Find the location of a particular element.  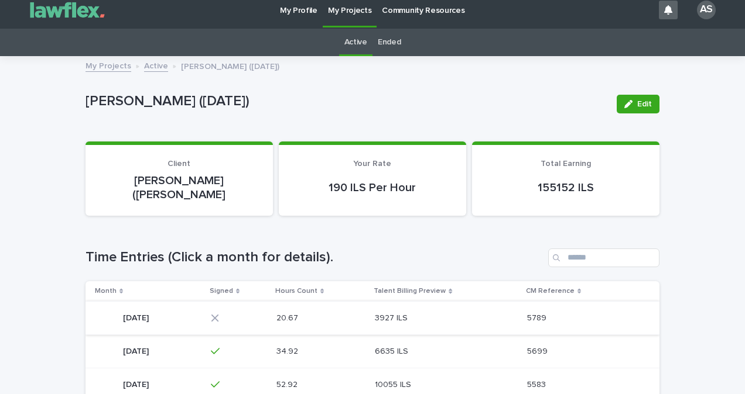

p: 5789 is located at coordinates (537, 317).